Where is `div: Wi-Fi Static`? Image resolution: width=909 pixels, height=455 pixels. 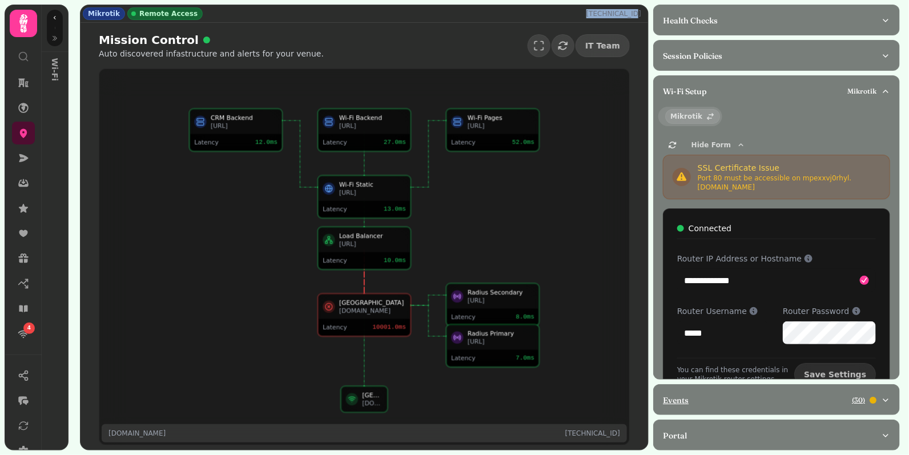 div: Wi-Fi Static is located at coordinates (372, 185).